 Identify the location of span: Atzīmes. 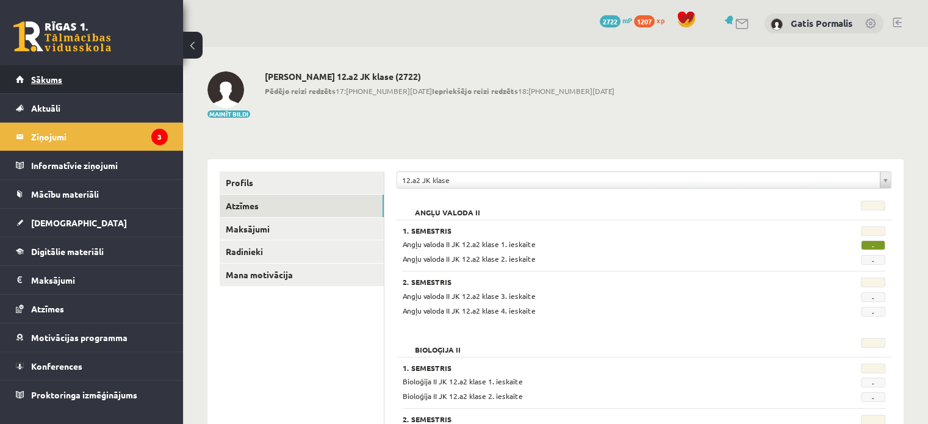
(48, 309).